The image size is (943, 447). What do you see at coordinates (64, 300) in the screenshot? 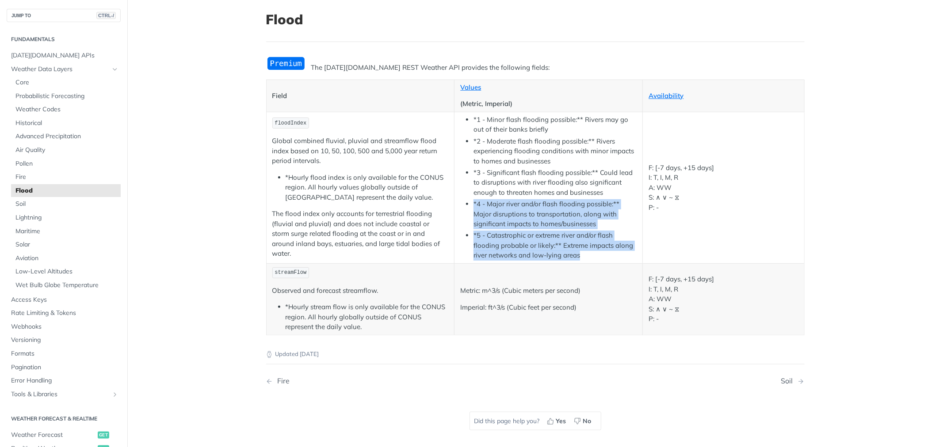
I see `a: Access Keys` at bounding box center [64, 300].